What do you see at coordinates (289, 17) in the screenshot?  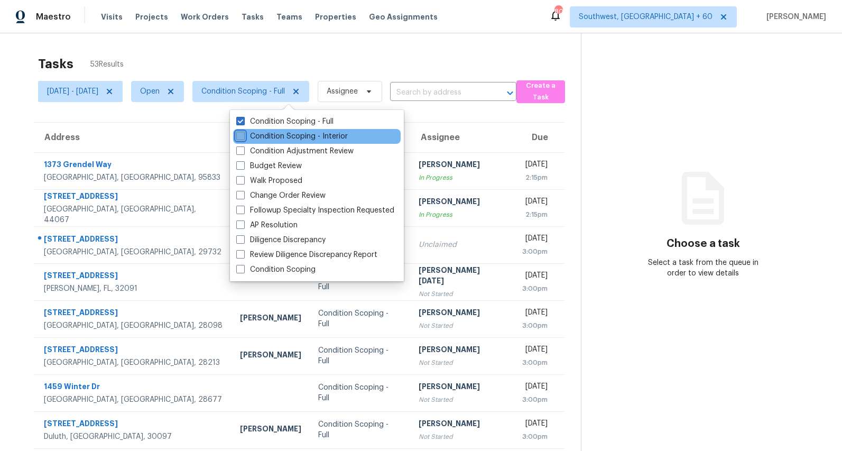 I see `span: Teams` at bounding box center [289, 17].